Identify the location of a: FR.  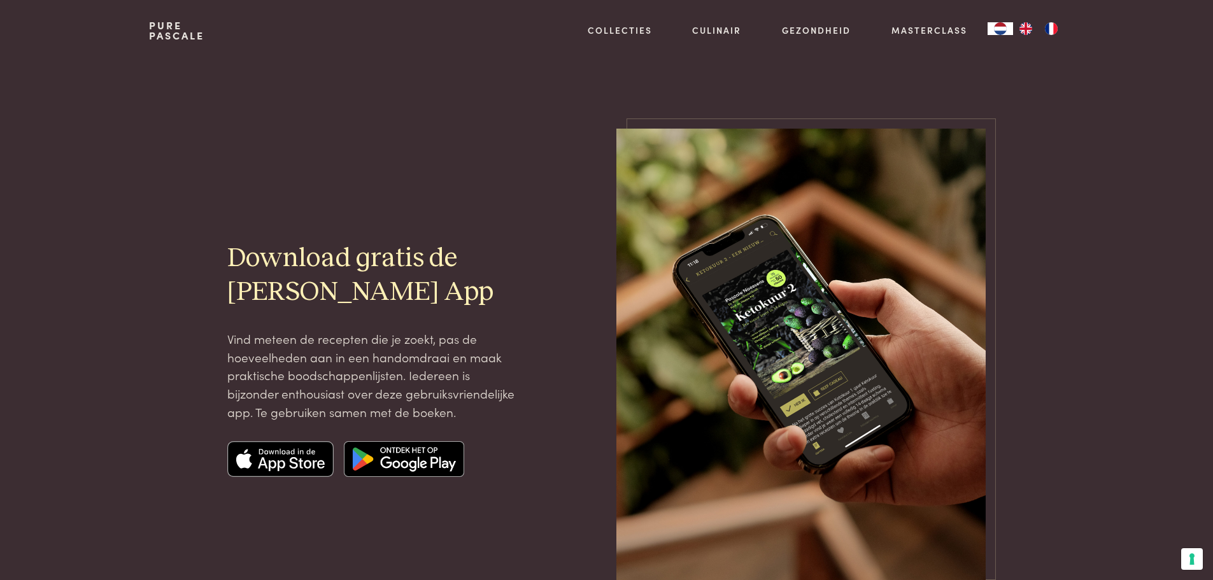
(1052, 29).